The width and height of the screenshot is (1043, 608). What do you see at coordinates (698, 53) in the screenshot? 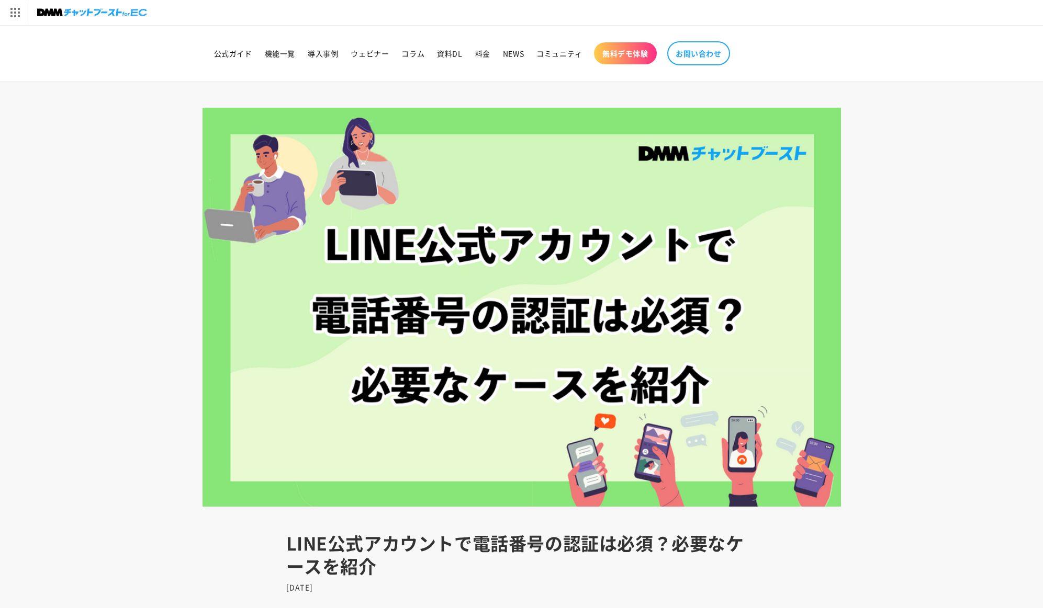
I see `a: お問い合わせ` at bounding box center [698, 53].